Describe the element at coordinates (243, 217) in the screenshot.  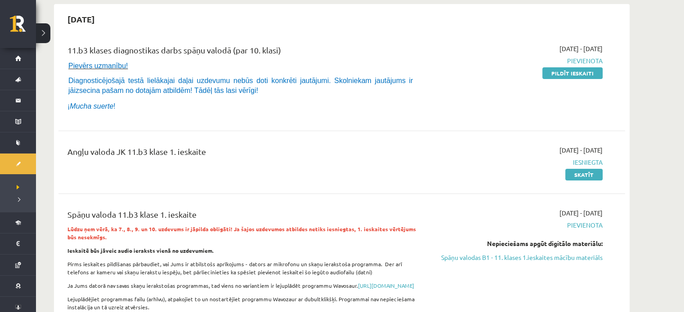
I see `div: Spāņu valoda 11.b3 klase 1. ieskaite` at that location.